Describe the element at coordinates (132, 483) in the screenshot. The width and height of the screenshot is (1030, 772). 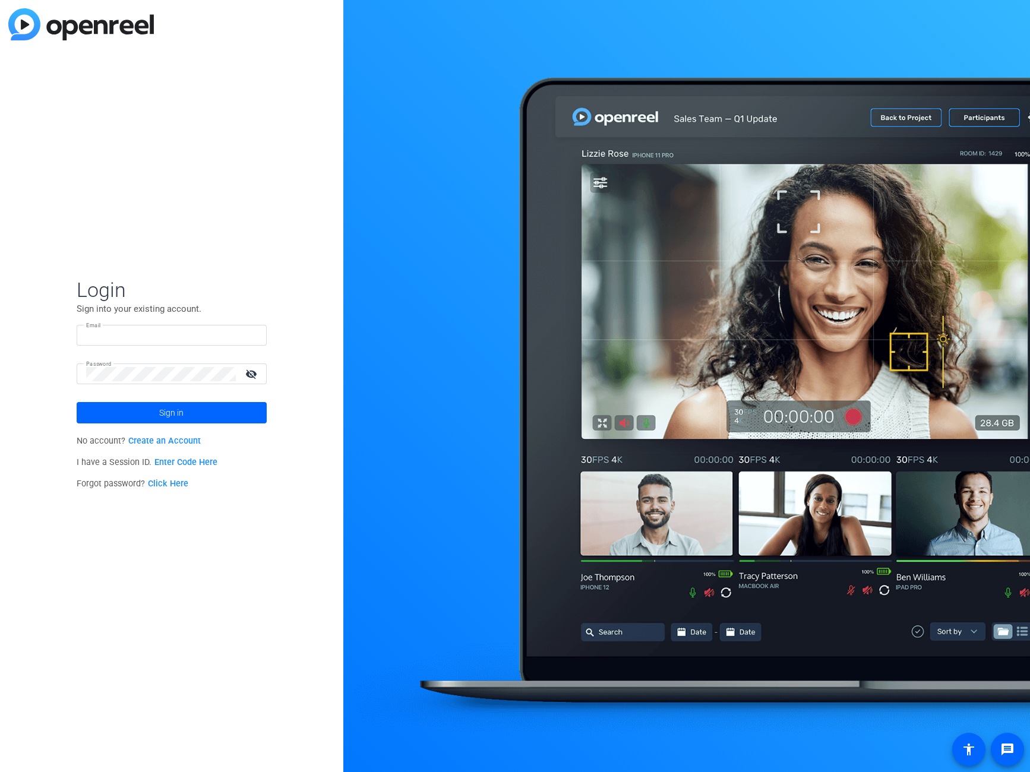
I see `span: Forgot password?` at that location.